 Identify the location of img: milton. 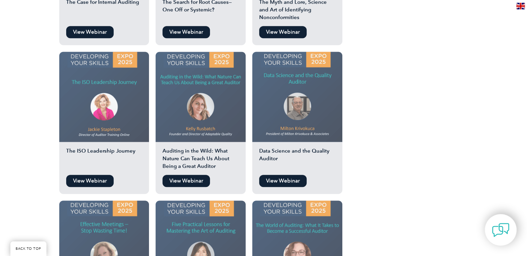
(297, 97).